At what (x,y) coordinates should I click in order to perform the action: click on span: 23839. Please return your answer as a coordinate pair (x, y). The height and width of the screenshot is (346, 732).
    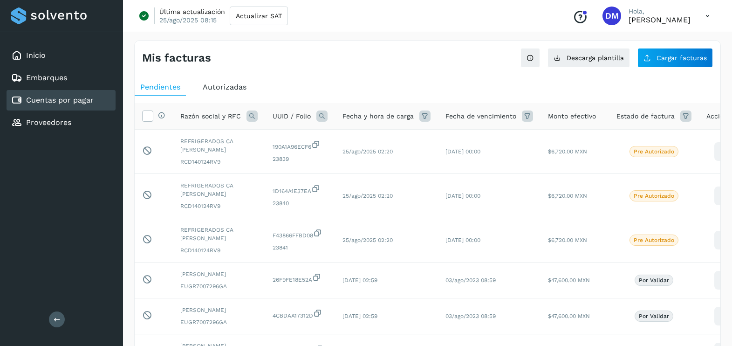
    Looking at the image, I should click on (300, 159).